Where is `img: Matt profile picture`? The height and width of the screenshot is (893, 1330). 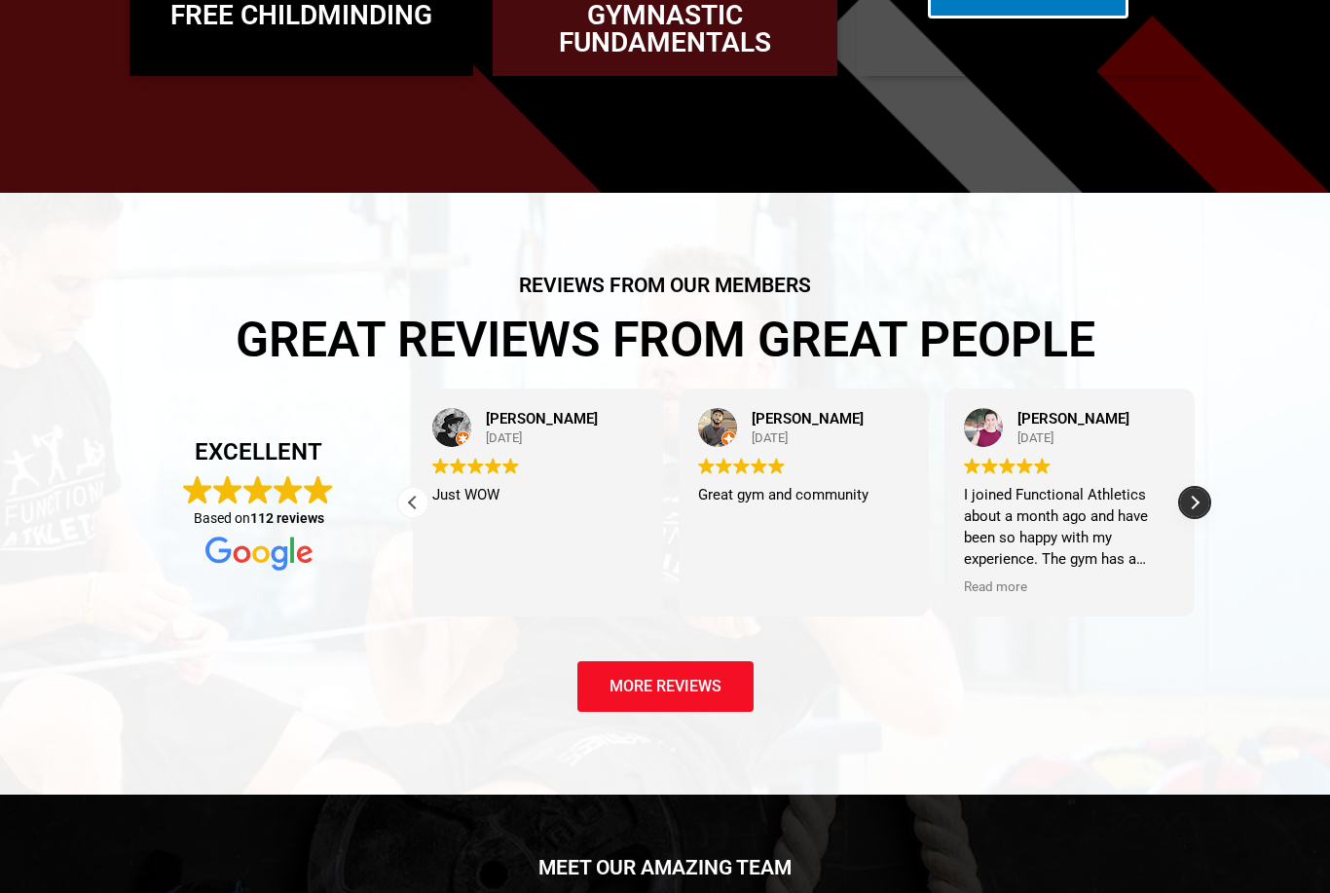
img: Matt profile picture is located at coordinates (717, 427).